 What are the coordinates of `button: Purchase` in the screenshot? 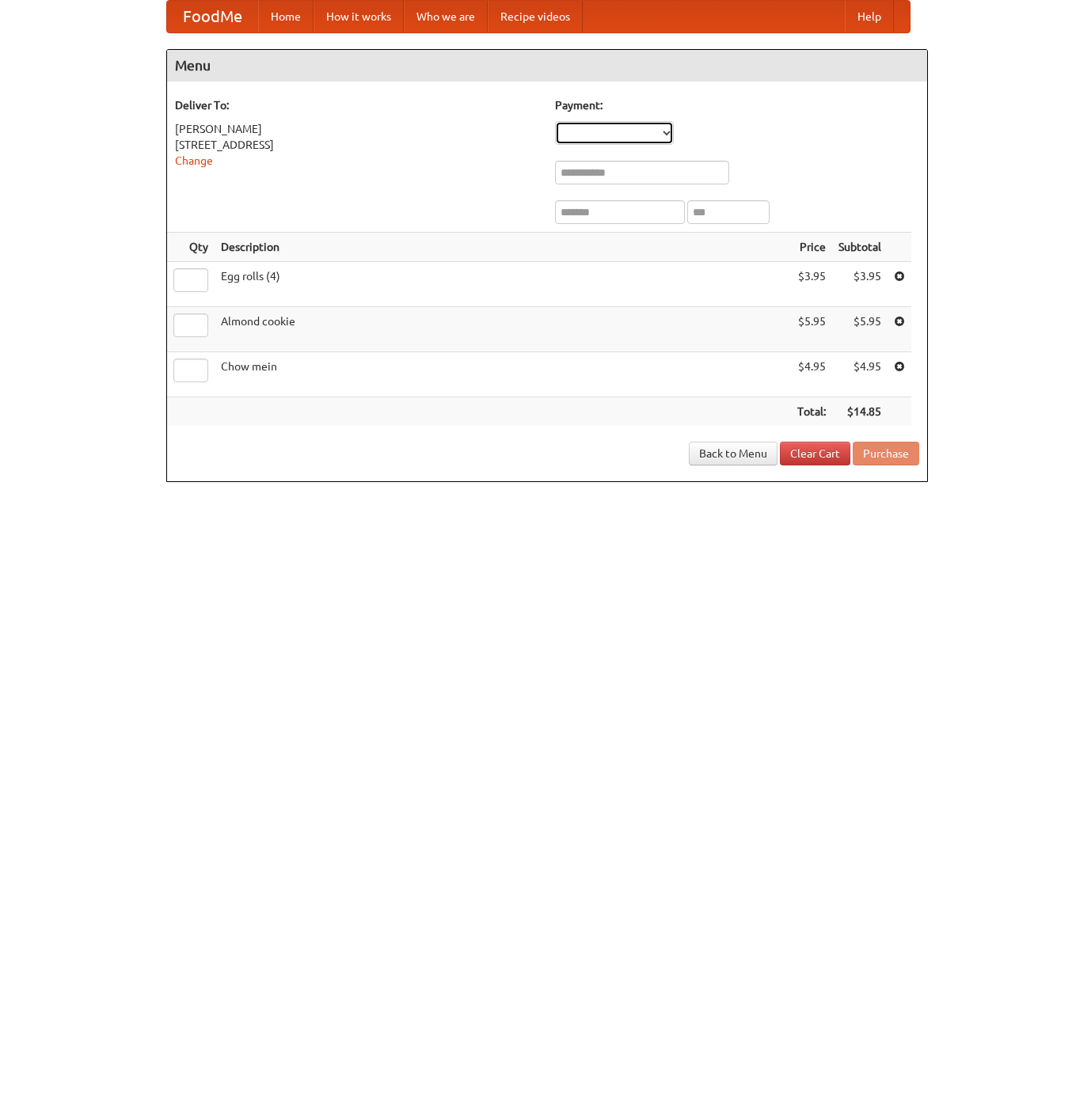 It's located at (886, 453).